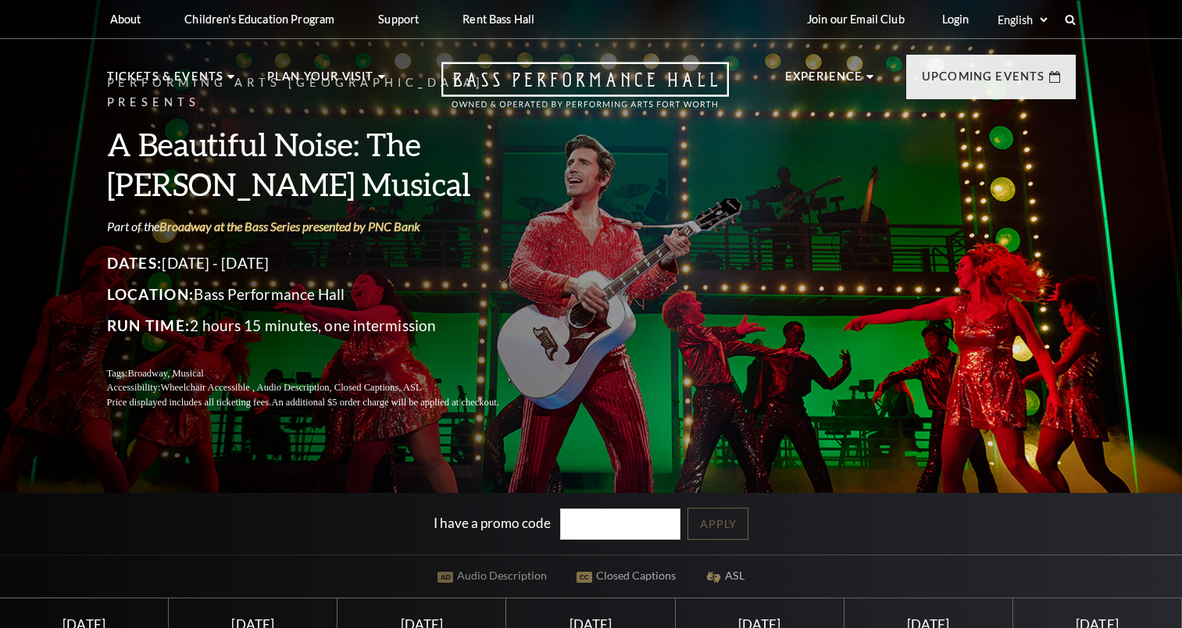  Describe the element at coordinates (148, 325) in the screenshot. I see `span: Run Time:` at that location.